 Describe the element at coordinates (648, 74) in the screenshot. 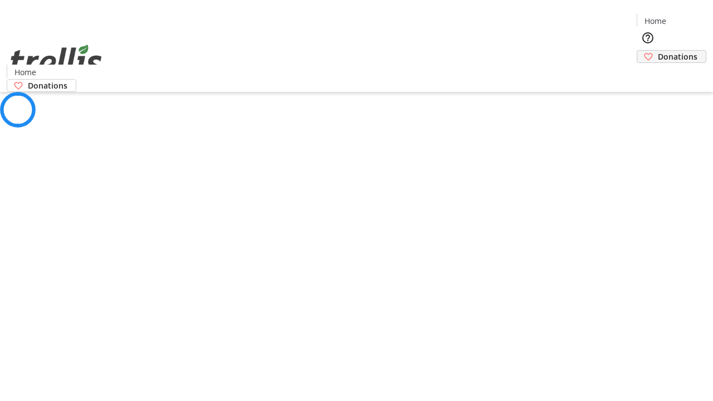

I see `button: Cart` at that location.